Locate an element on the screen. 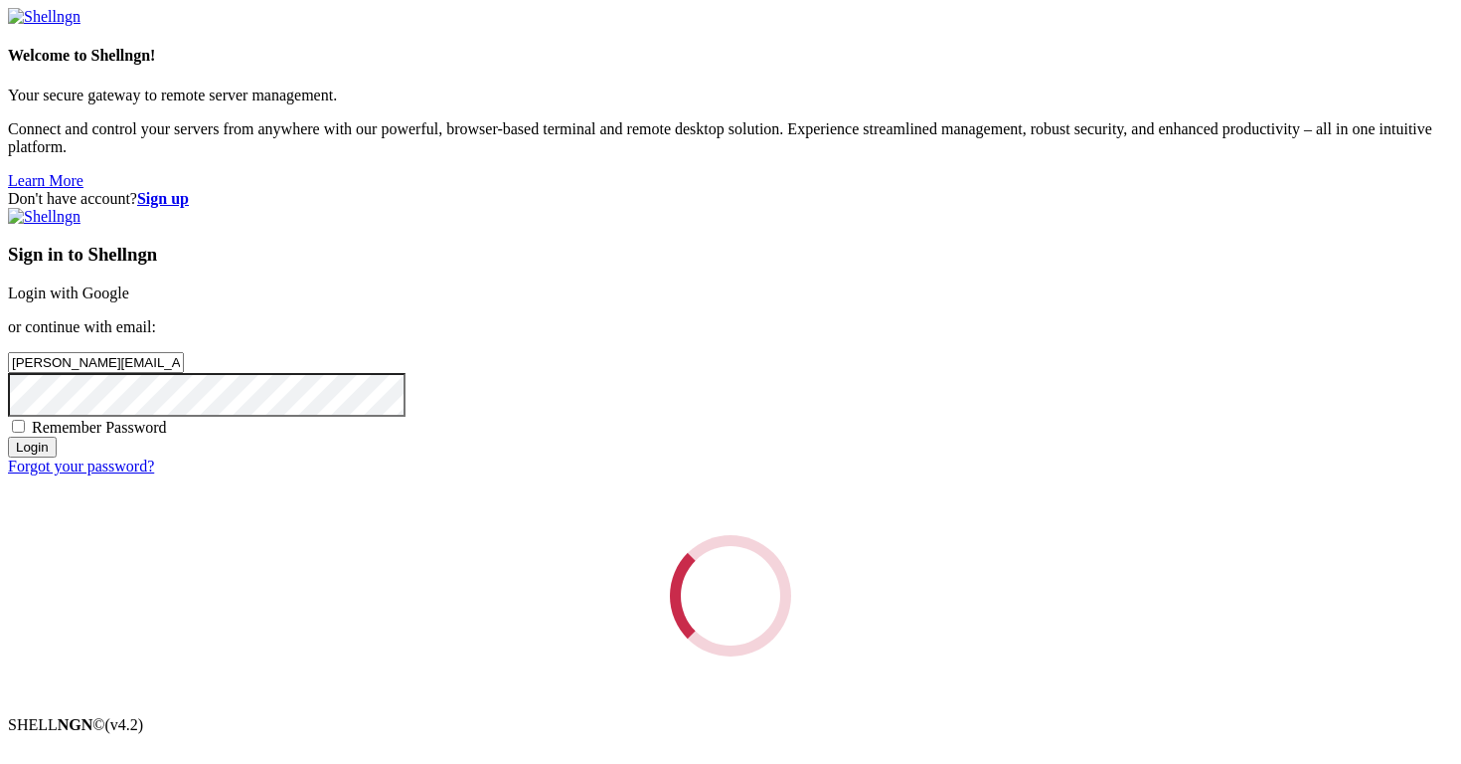 The width and height of the screenshot is (1461, 764). span: SHELL © is located at coordinates (76, 724).